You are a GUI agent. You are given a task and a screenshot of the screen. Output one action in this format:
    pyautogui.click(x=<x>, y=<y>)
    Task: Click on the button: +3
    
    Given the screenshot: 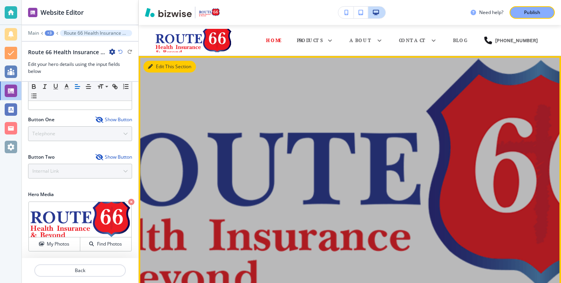 What is the action you would take?
    pyautogui.click(x=50, y=33)
    